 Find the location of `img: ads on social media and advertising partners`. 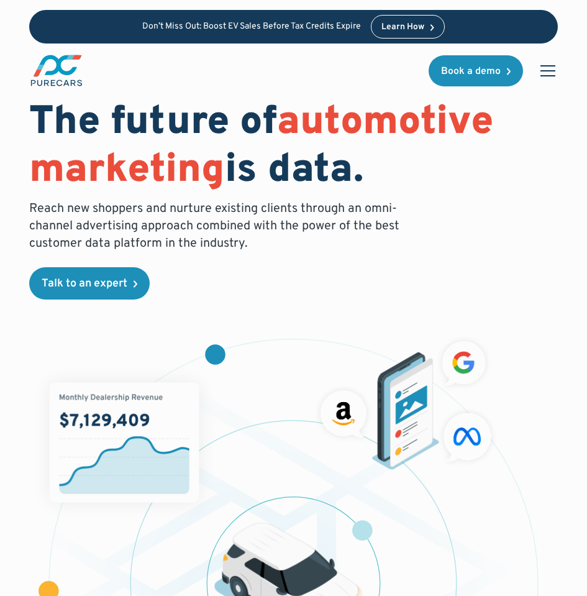

img: ads on social media and advertising partners is located at coordinates (406, 402).